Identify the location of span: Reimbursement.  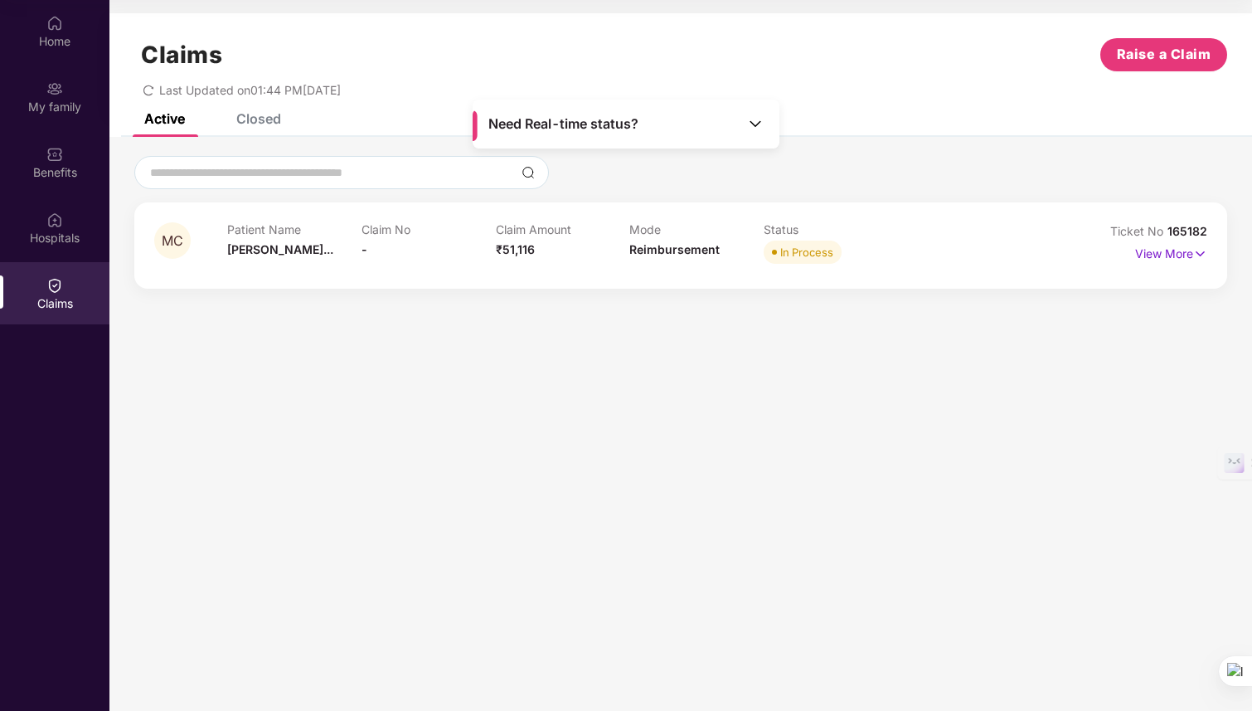
(674, 249).